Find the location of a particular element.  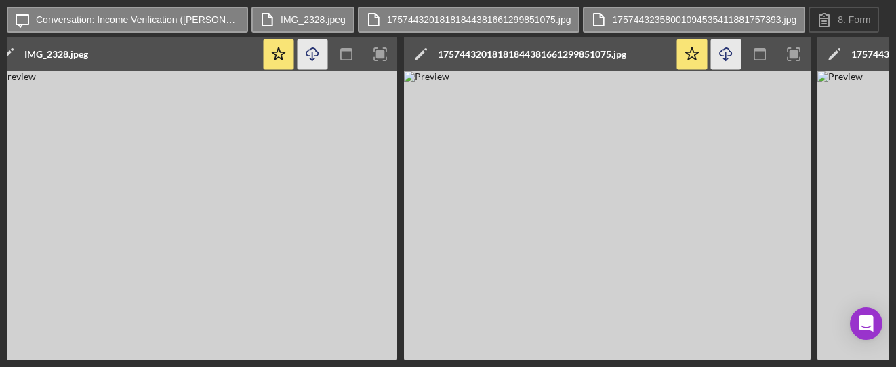

label: 17574432018181844381661299851075.jpg is located at coordinates (479, 20).